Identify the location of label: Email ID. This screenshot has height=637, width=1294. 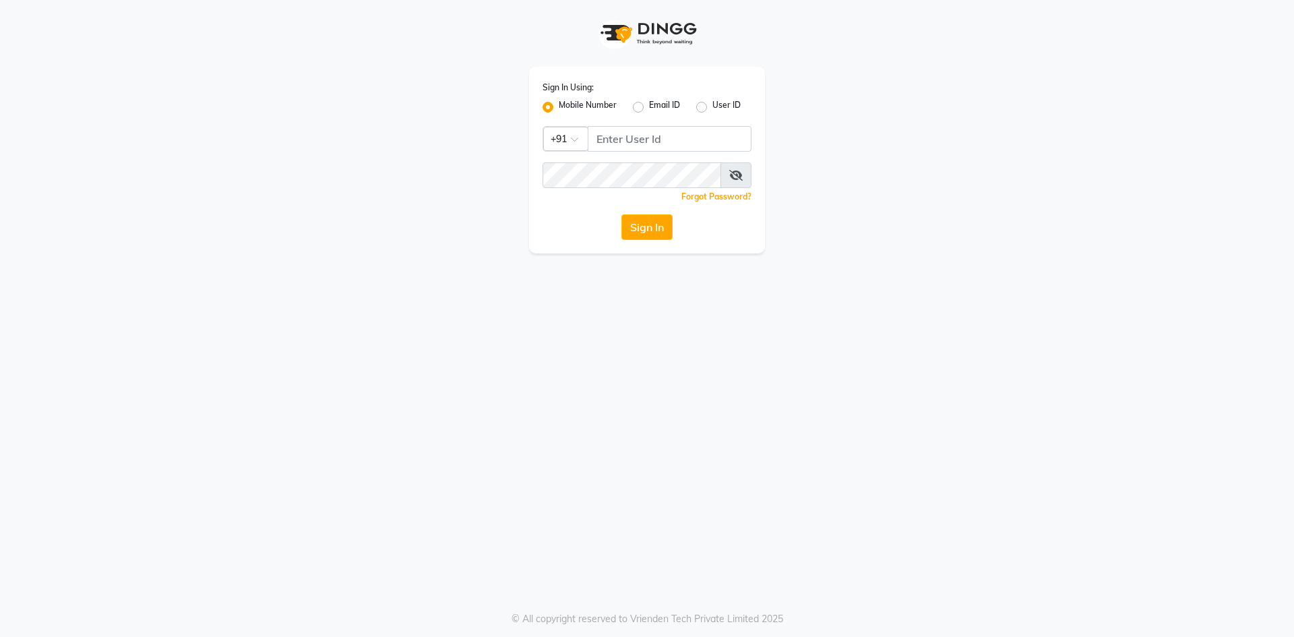
(664, 107).